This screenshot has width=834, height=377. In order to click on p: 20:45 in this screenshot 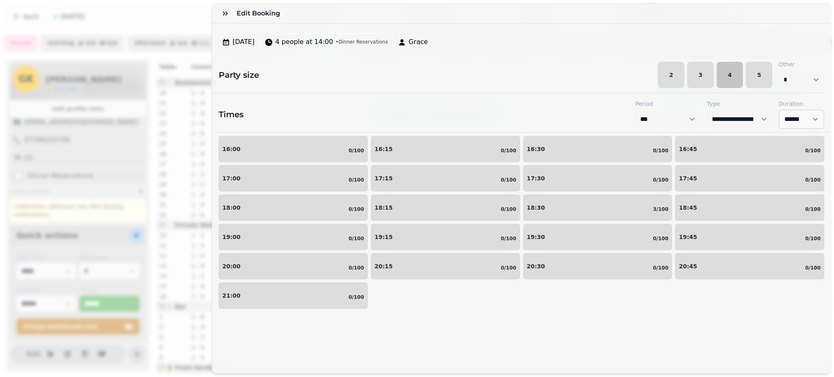, I will do `click(688, 266)`.